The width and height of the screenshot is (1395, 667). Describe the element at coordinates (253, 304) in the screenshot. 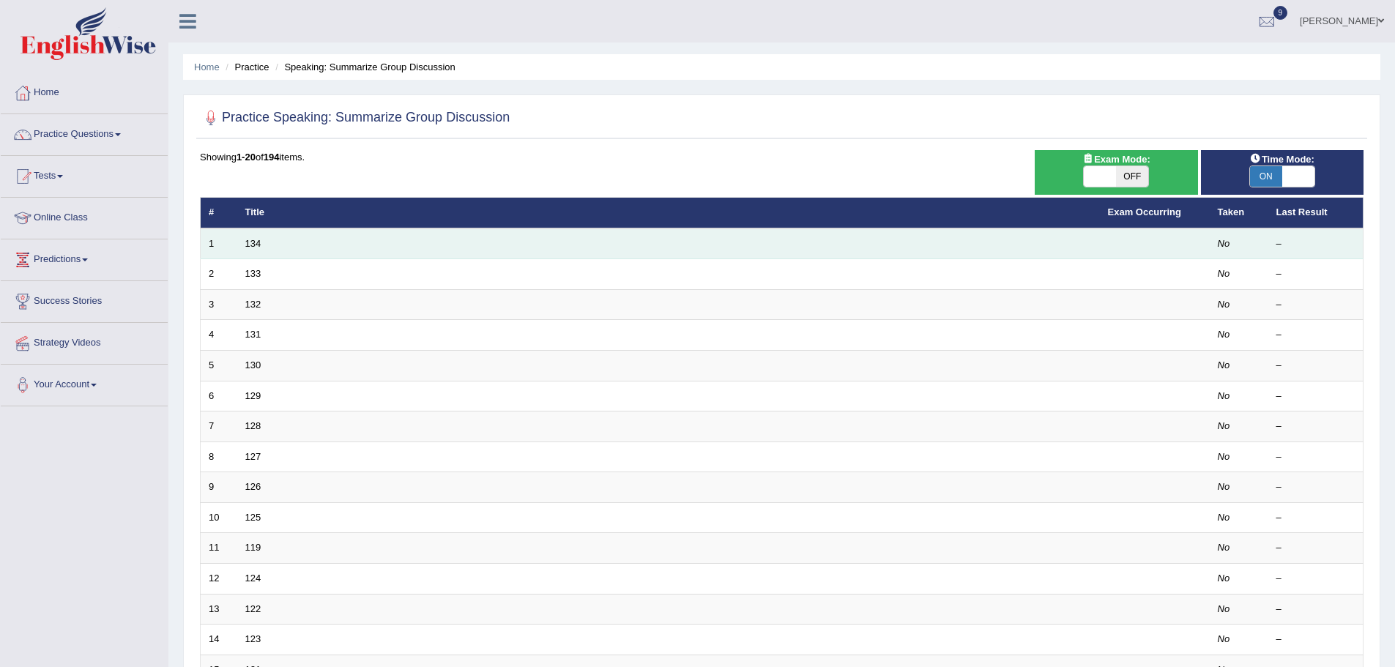

I see `a: 132` at that location.